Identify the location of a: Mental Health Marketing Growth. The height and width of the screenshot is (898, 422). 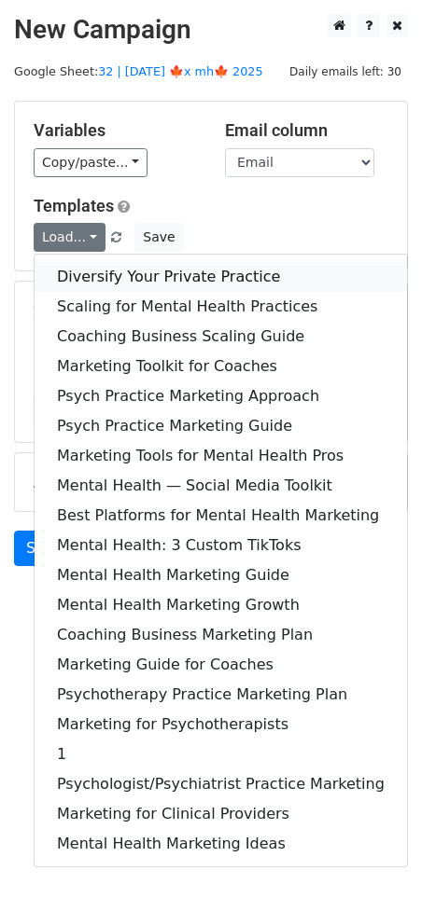
(220, 605).